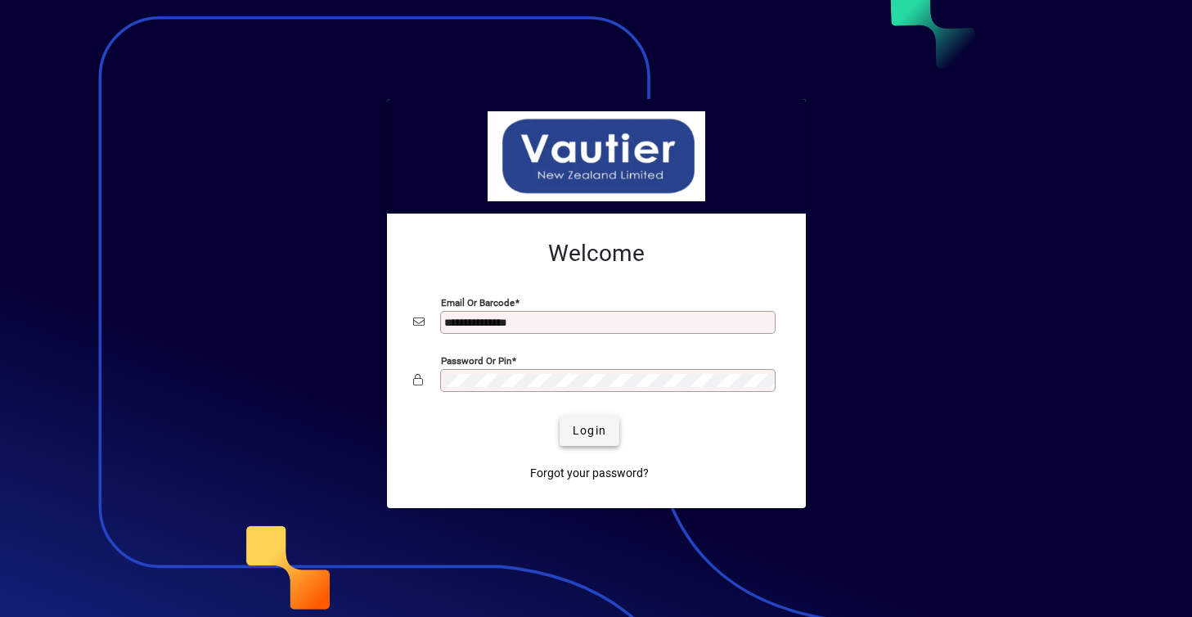 This screenshot has width=1192, height=617. I want to click on a: Forgot your password?, so click(589, 474).